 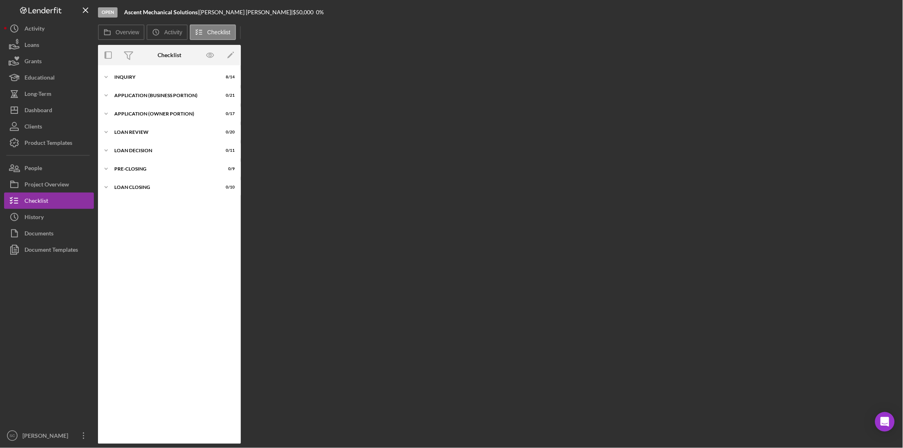 I want to click on button: Project Overview, so click(x=49, y=184).